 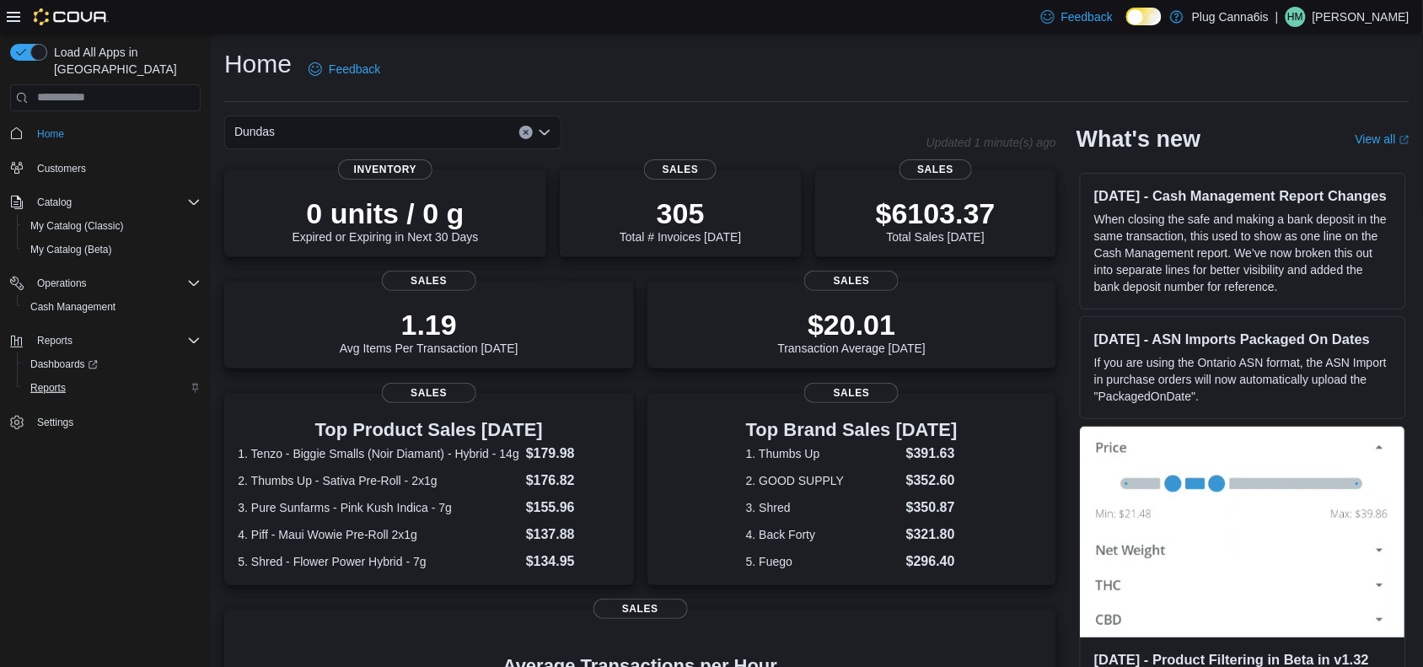 I want to click on dt: 5. Shred - Flower Power Hybrid - 7g, so click(x=379, y=562).